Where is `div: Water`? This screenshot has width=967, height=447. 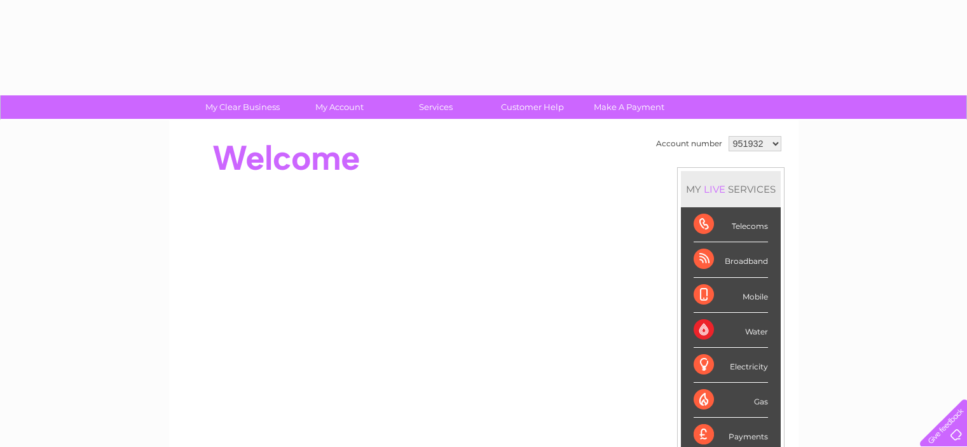
div: Water is located at coordinates (730, 330).